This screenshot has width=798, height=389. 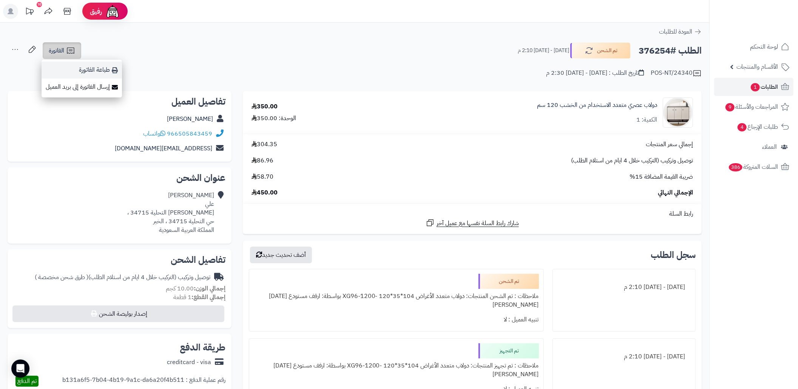 I want to click on a: 966505843459, so click(x=190, y=134).